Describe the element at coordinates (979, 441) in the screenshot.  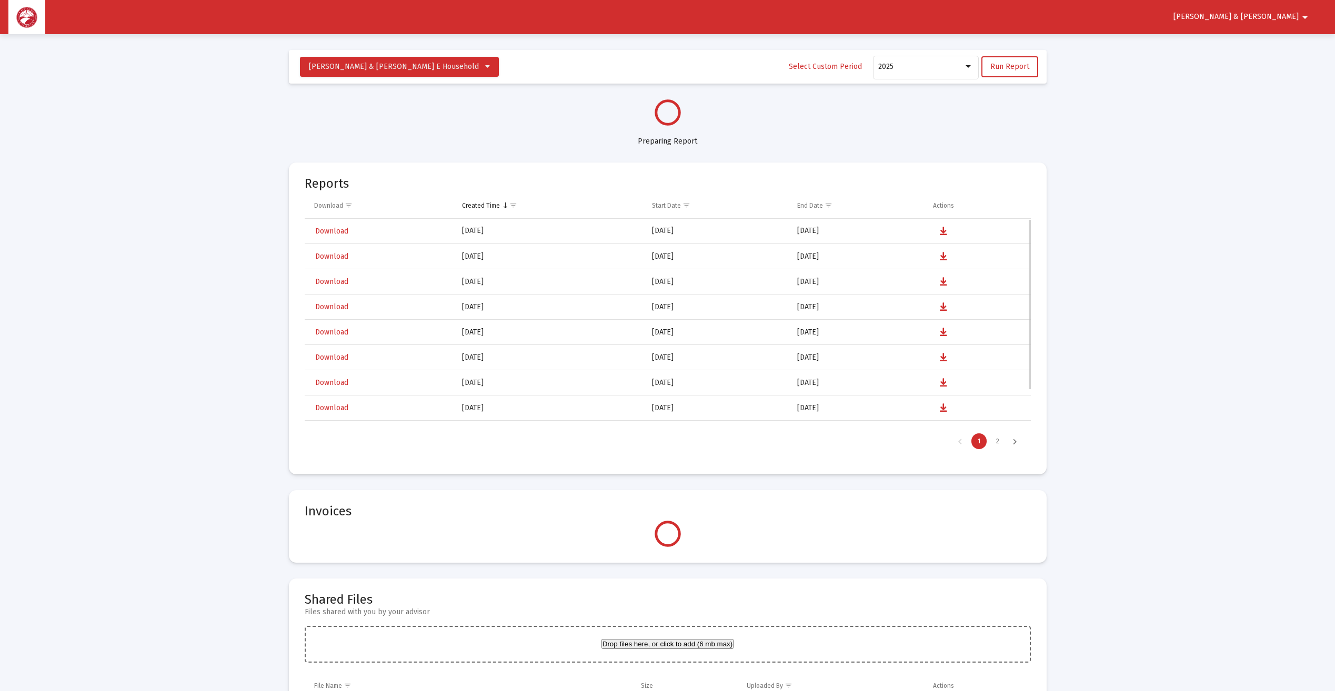
I see `div: Page 1` at that location.